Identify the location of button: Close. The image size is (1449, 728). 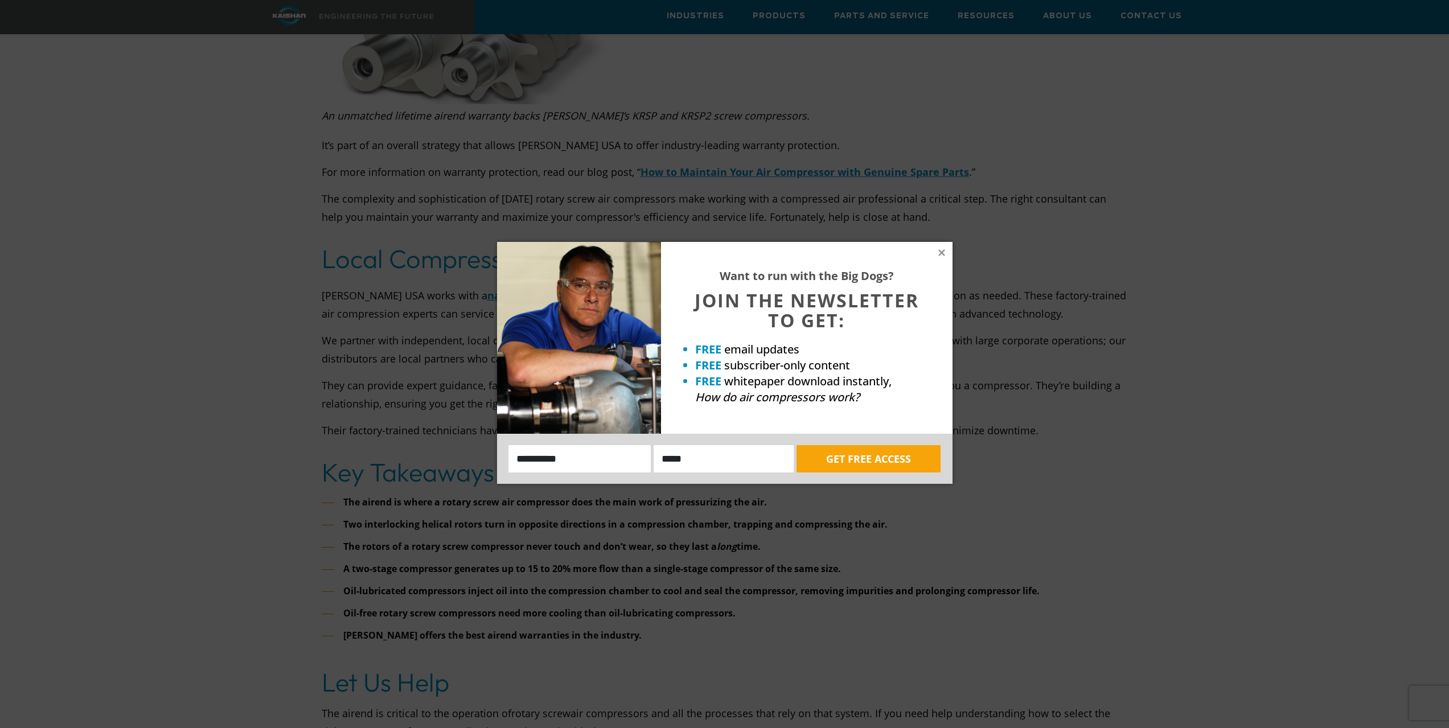
(942, 253).